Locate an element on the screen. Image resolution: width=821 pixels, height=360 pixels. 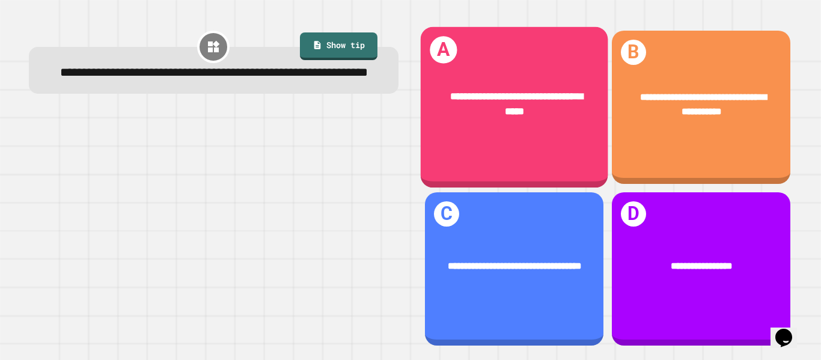
h1: B is located at coordinates (634, 52).